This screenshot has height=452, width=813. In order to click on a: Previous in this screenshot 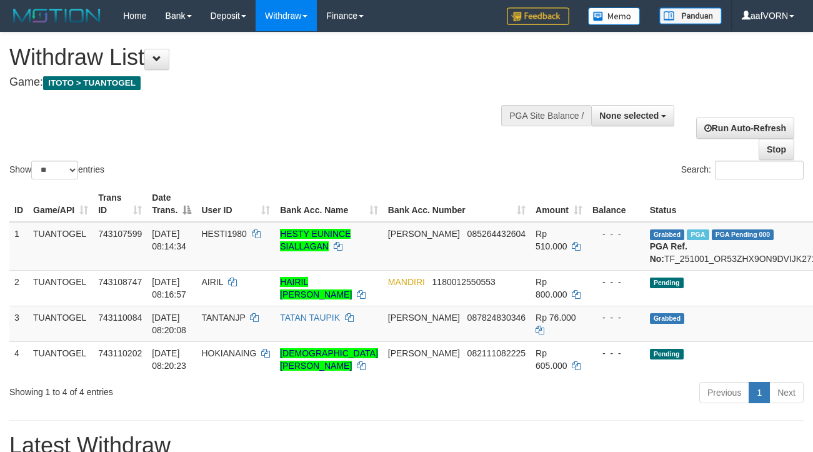, I will do `click(724, 392)`.